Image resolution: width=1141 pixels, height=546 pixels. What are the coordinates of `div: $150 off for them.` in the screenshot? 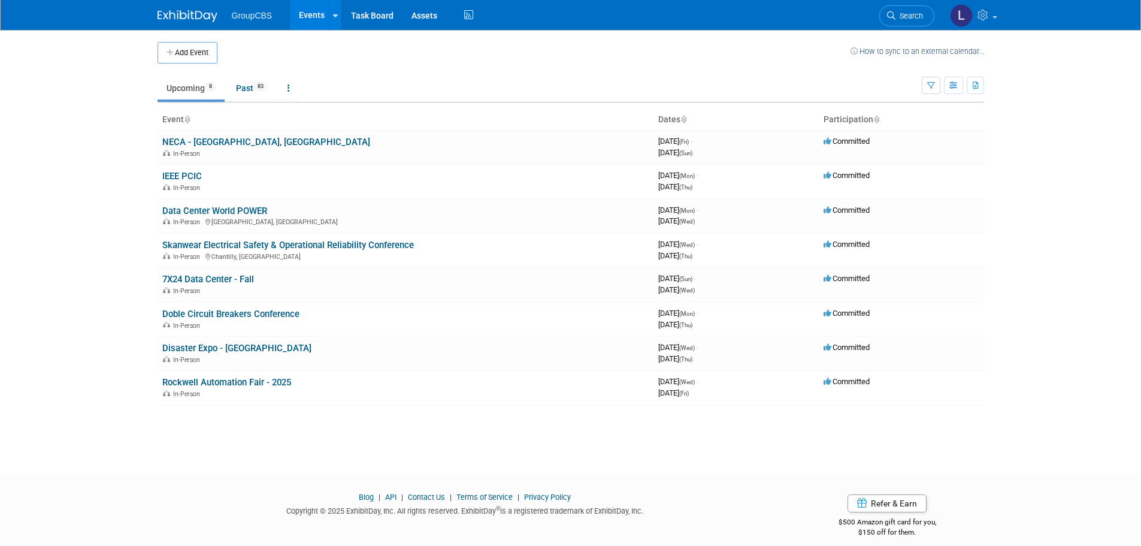 It's located at (887, 532).